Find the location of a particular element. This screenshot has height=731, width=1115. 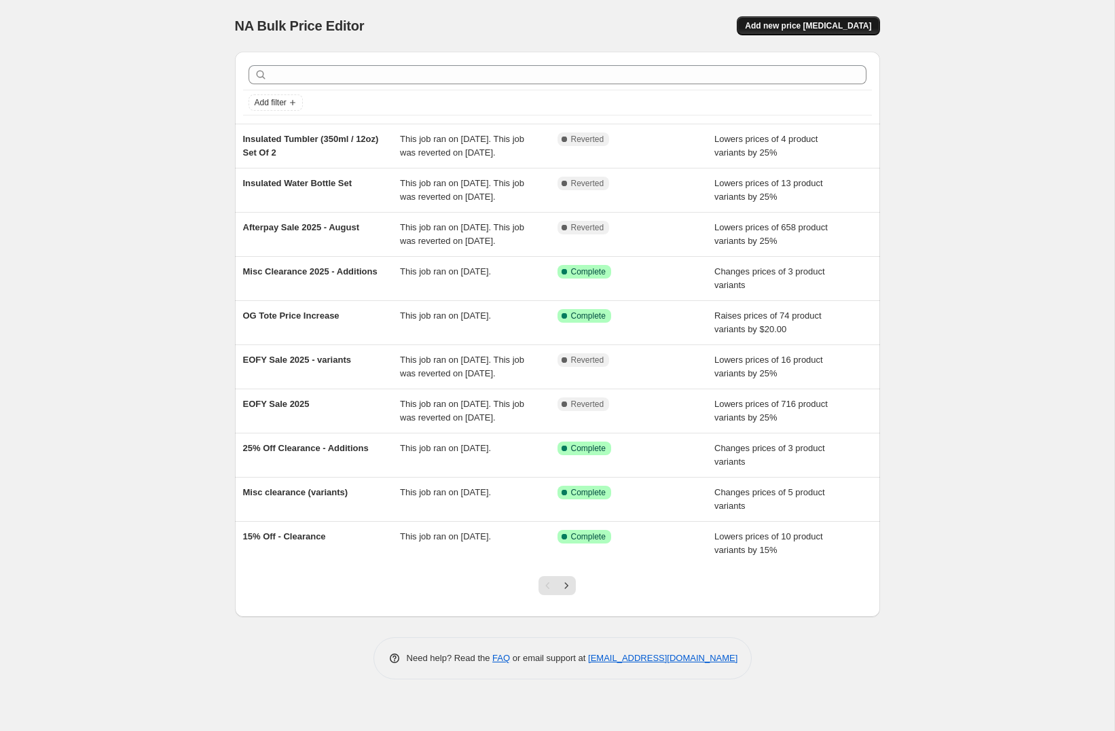

span: Misc Clearance 2025 - Additions is located at coordinates (310, 271).